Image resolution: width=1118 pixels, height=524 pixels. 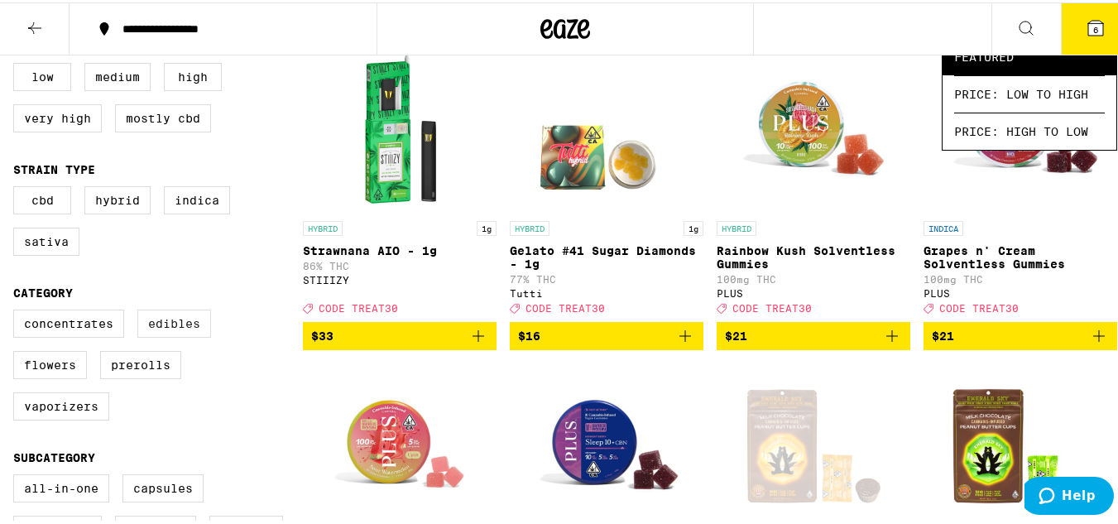 What do you see at coordinates (174, 321) in the screenshot?
I see `label: Edibles` at bounding box center [174, 321].